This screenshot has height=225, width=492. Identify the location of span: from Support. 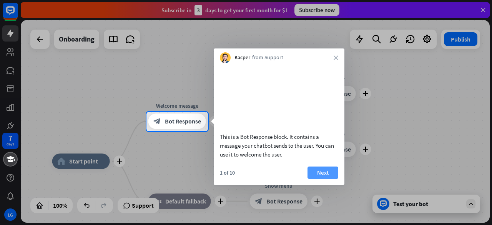
(268, 58).